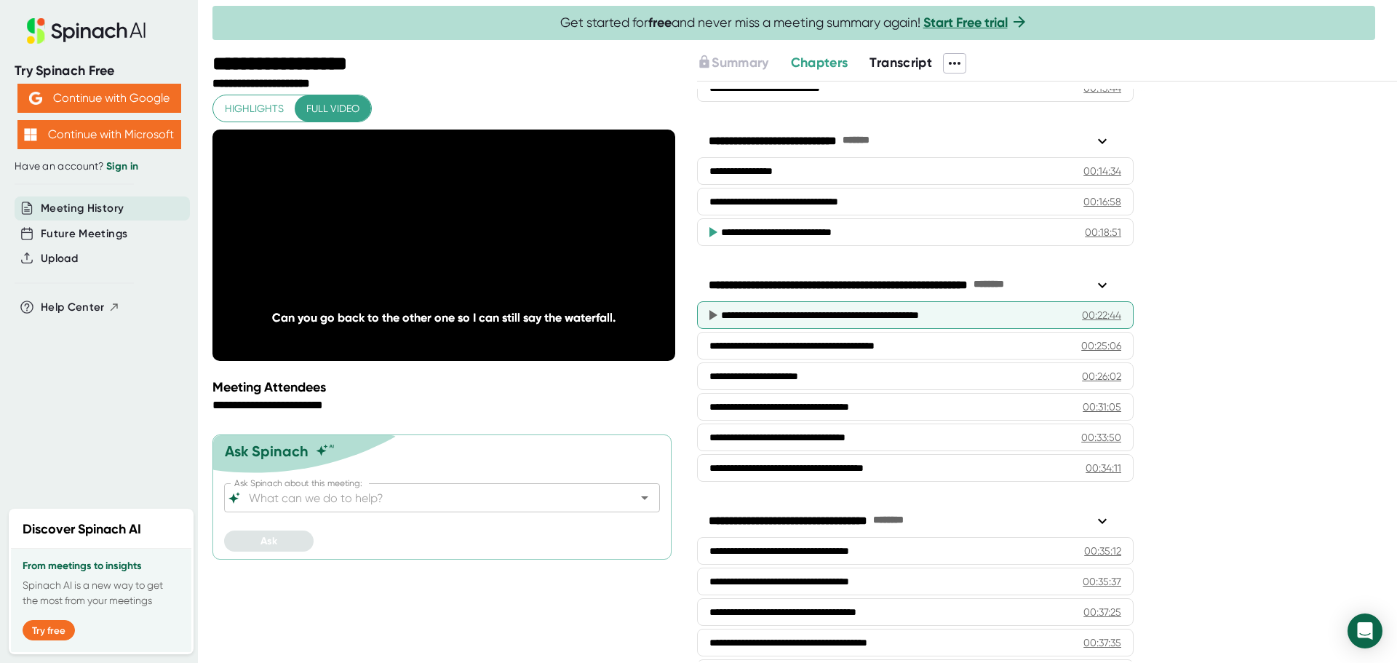 The width and height of the screenshot is (1397, 663). What do you see at coordinates (122, 166) in the screenshot?
I see `a: Sign in` at bounding box center [122, 166].